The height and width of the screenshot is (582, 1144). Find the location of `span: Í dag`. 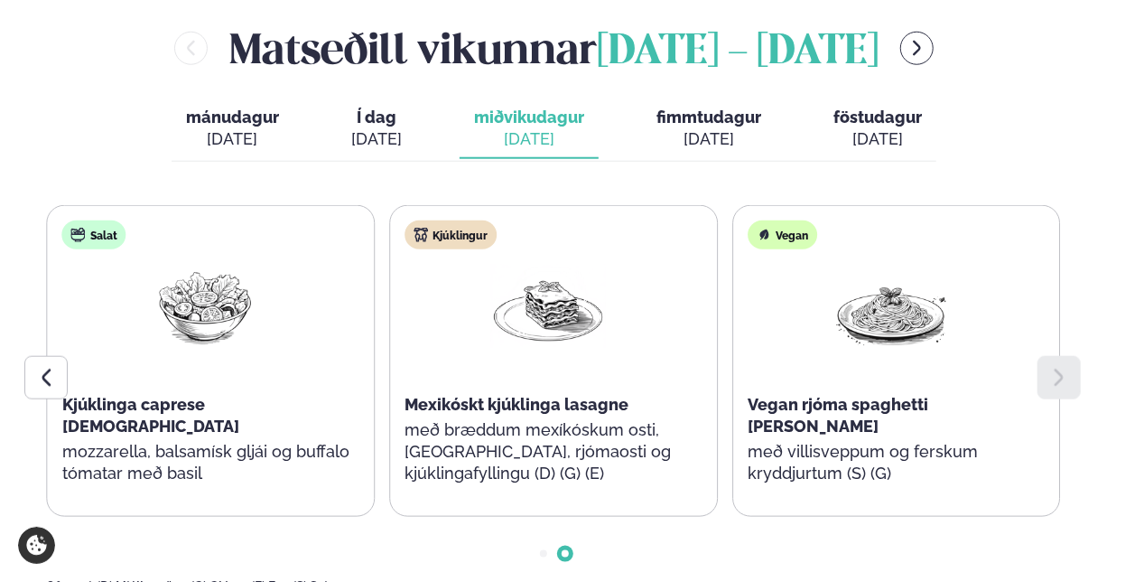

span: Í dag is located at coordinates (377, 117).